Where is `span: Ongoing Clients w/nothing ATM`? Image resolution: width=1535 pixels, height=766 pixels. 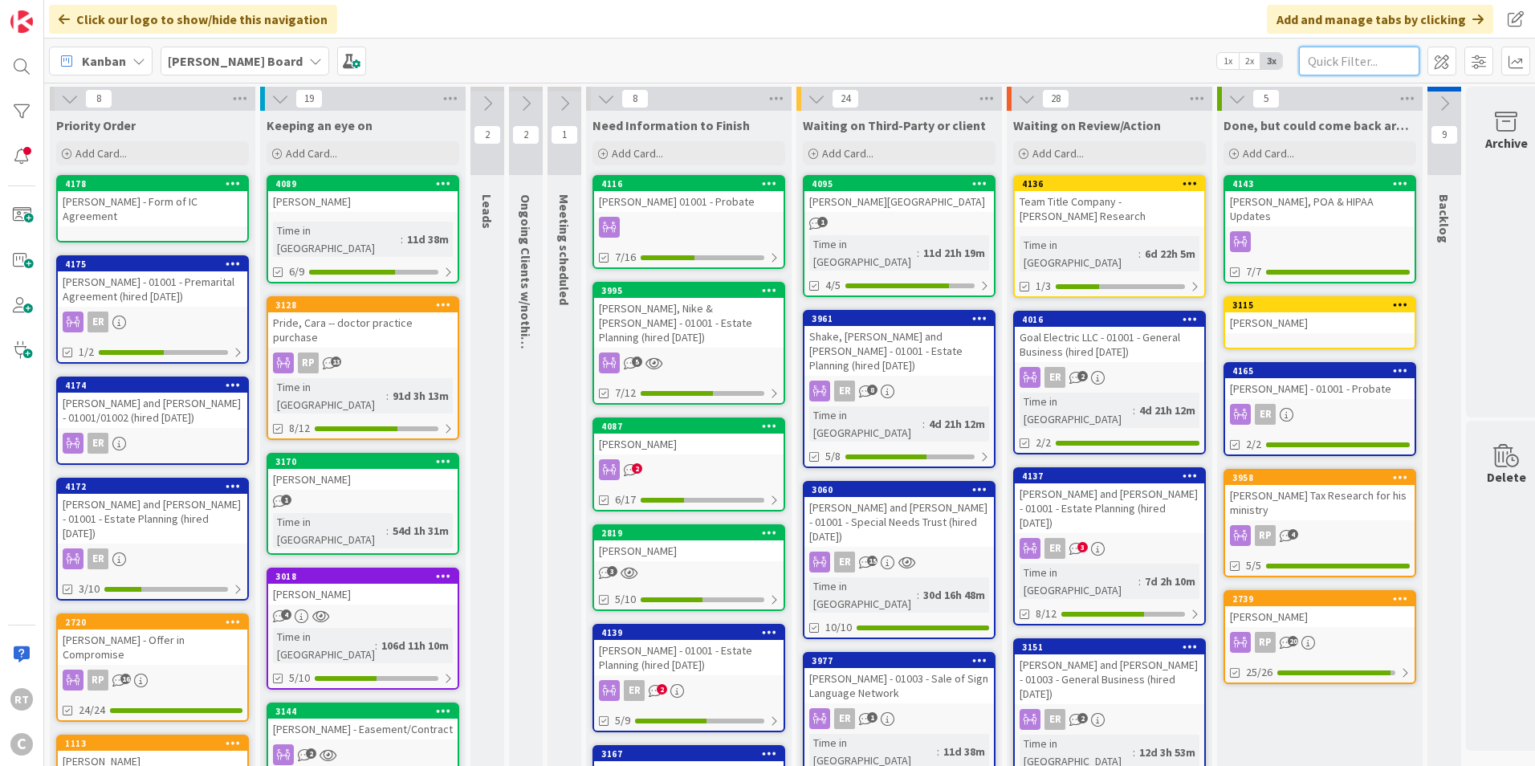 span: Ongoing Clients w/nothing ATM is located at coordinates (526, 286).